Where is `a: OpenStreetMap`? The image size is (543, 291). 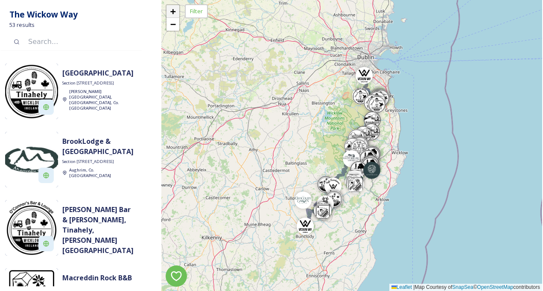
a: OpenStreetMap is located at coordinates (495, 287).